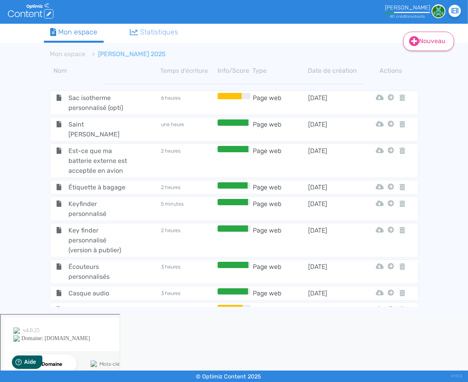  What do you see at coordinates (99, 240) in the screenshot?
I see `span: Key finder personnalisé (version à publier)` at bounding box center [99, 240].